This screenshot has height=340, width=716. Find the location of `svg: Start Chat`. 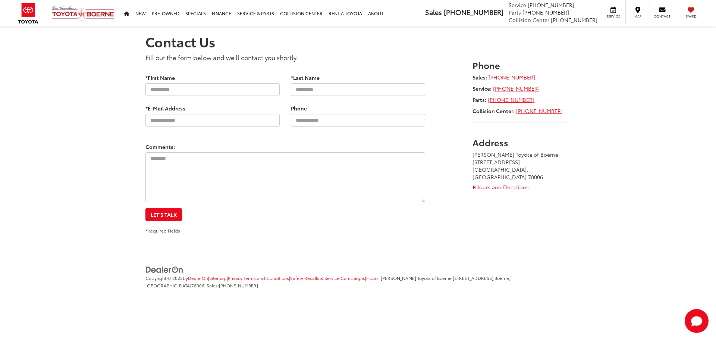

svg: Start Chat is located at coordinates (697, 321).